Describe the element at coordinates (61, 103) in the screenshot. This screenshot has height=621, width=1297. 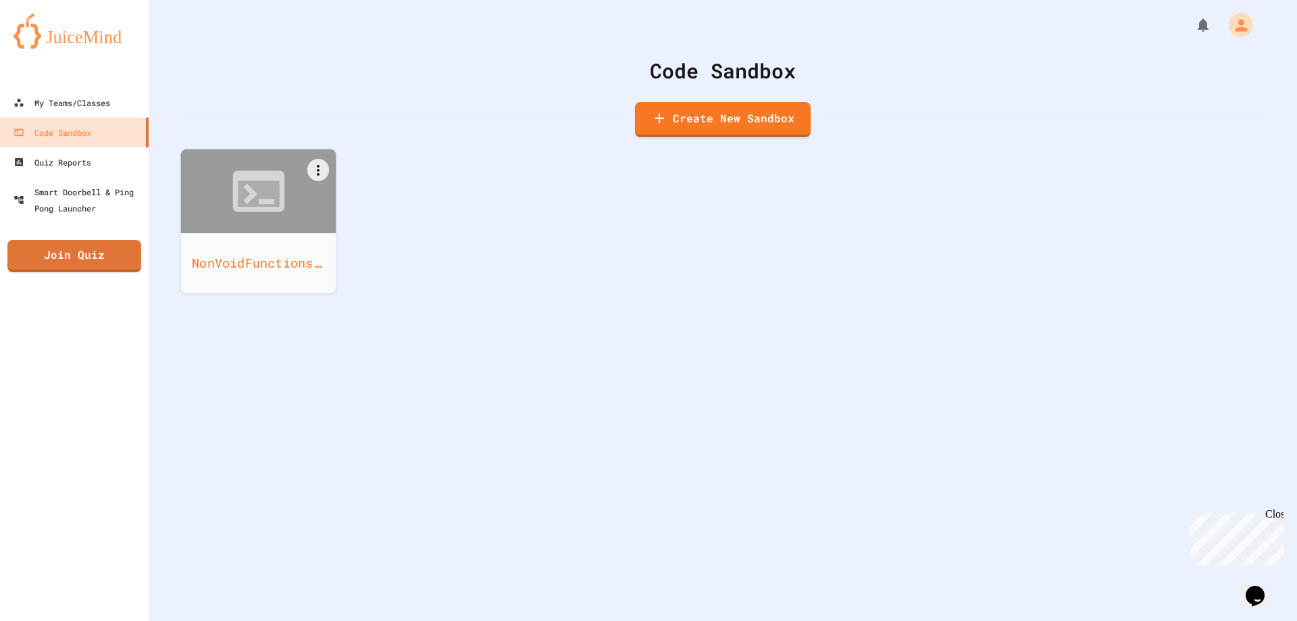
I see `div: My Teams/Classes` at that location.